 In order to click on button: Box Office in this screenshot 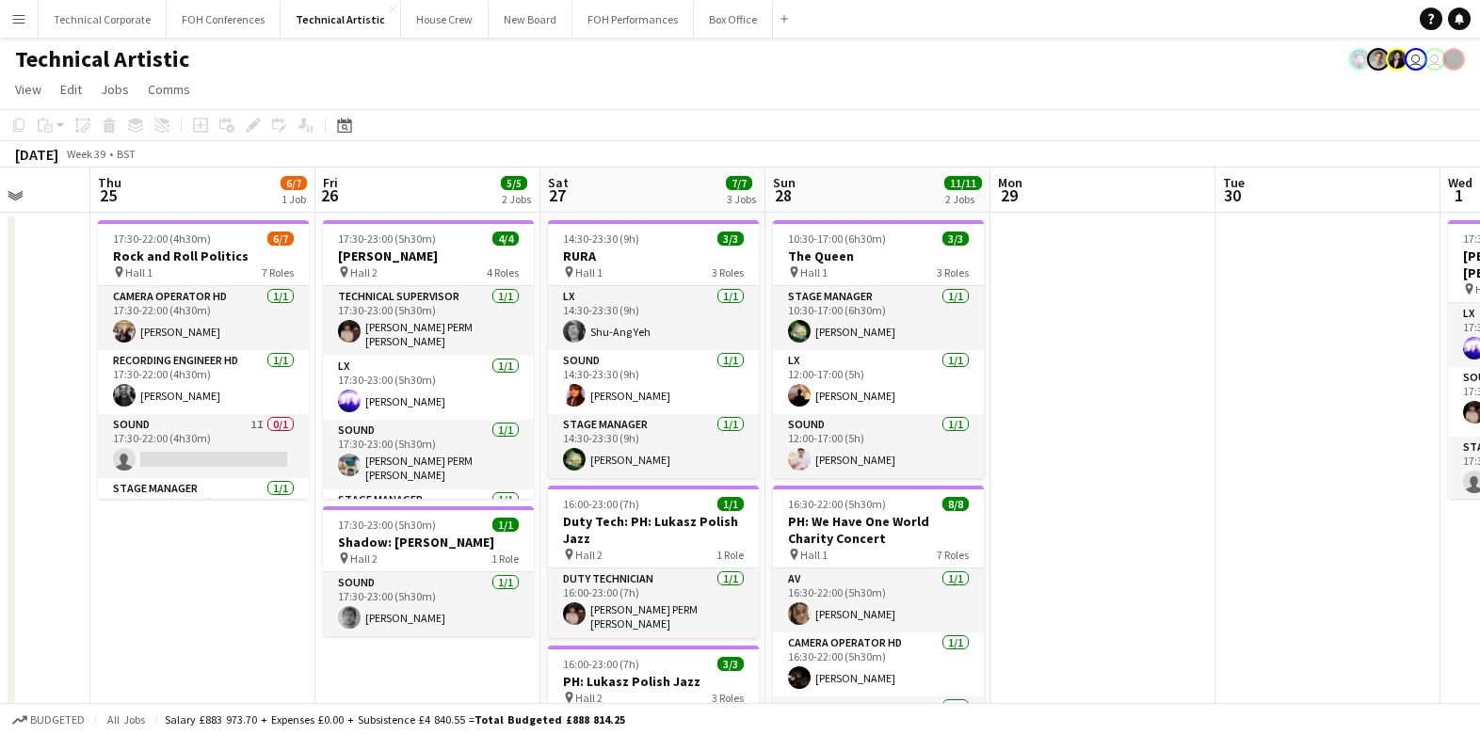, I will do `click(733, 19)`.